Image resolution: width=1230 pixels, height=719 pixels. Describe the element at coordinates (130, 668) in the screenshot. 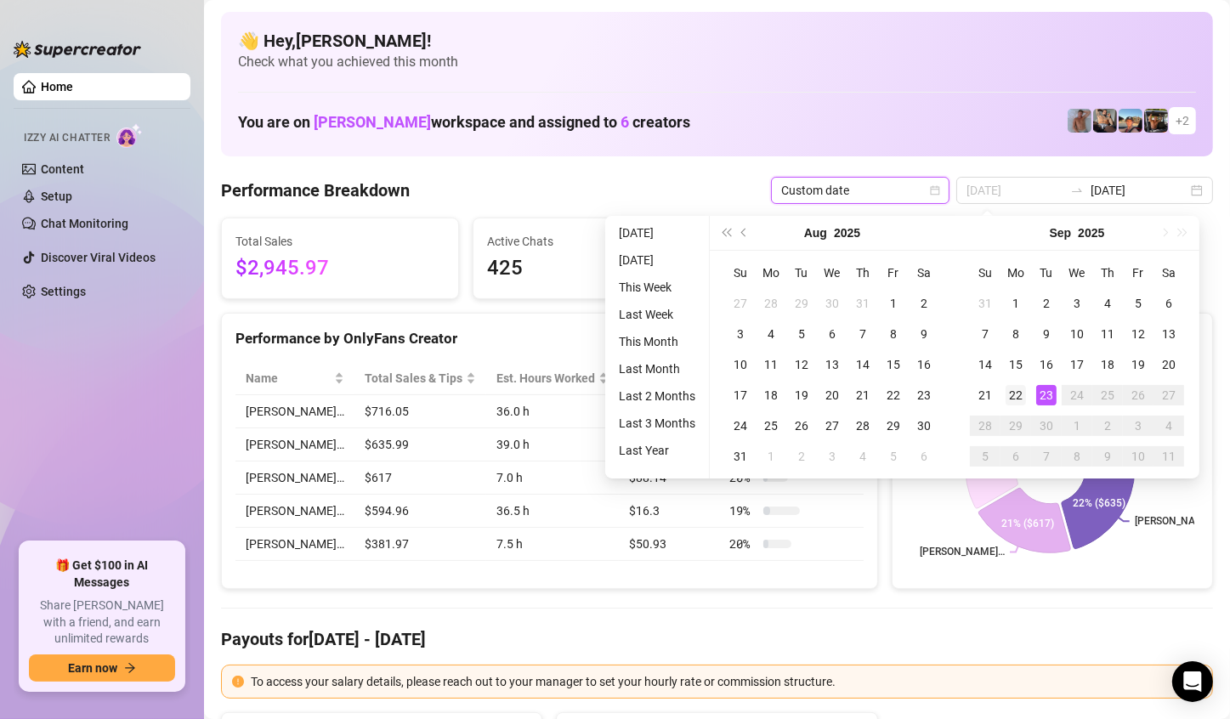

I see `span: arrow-right` at that location.